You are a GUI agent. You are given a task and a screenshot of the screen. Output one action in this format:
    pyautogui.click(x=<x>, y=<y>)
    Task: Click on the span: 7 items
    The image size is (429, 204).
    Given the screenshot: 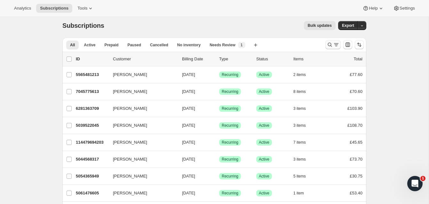 What is the action you would take?
    pyautogui.click(x=299, y=143)
    